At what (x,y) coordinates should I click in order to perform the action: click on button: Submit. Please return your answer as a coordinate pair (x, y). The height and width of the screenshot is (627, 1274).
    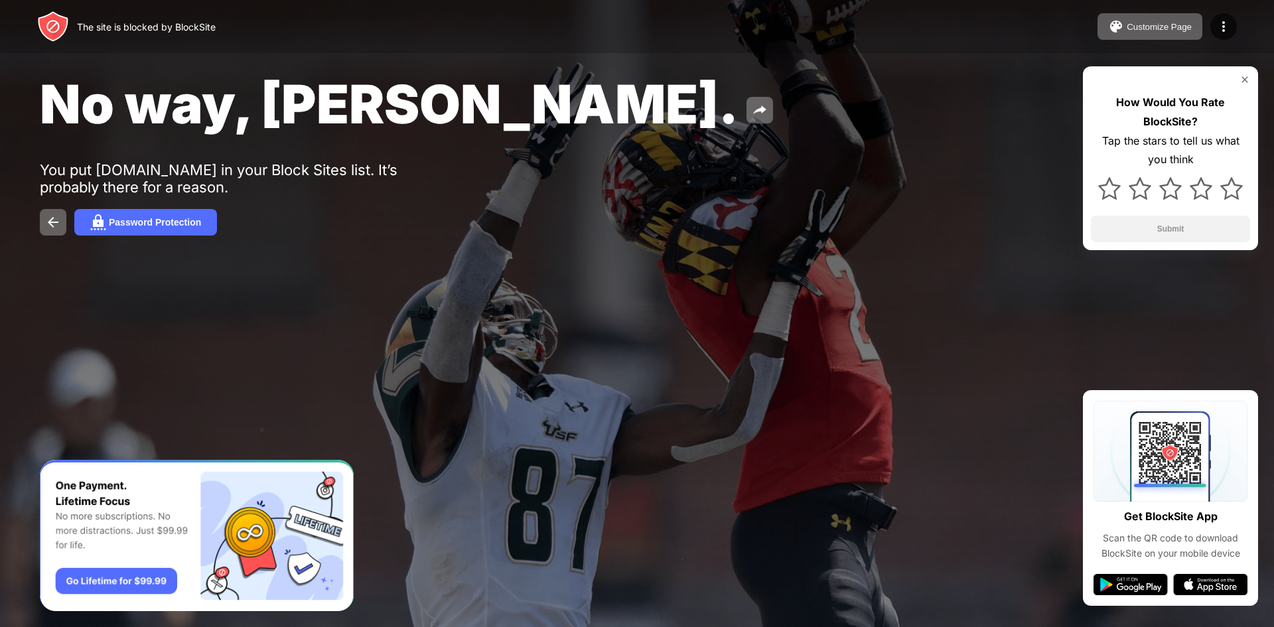
    Looking at the image, I should click on (1170, 229).